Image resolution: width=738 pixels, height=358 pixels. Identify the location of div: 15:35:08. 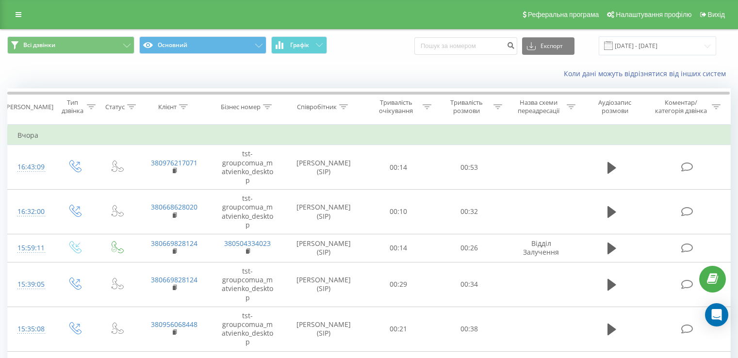
(30, 329).